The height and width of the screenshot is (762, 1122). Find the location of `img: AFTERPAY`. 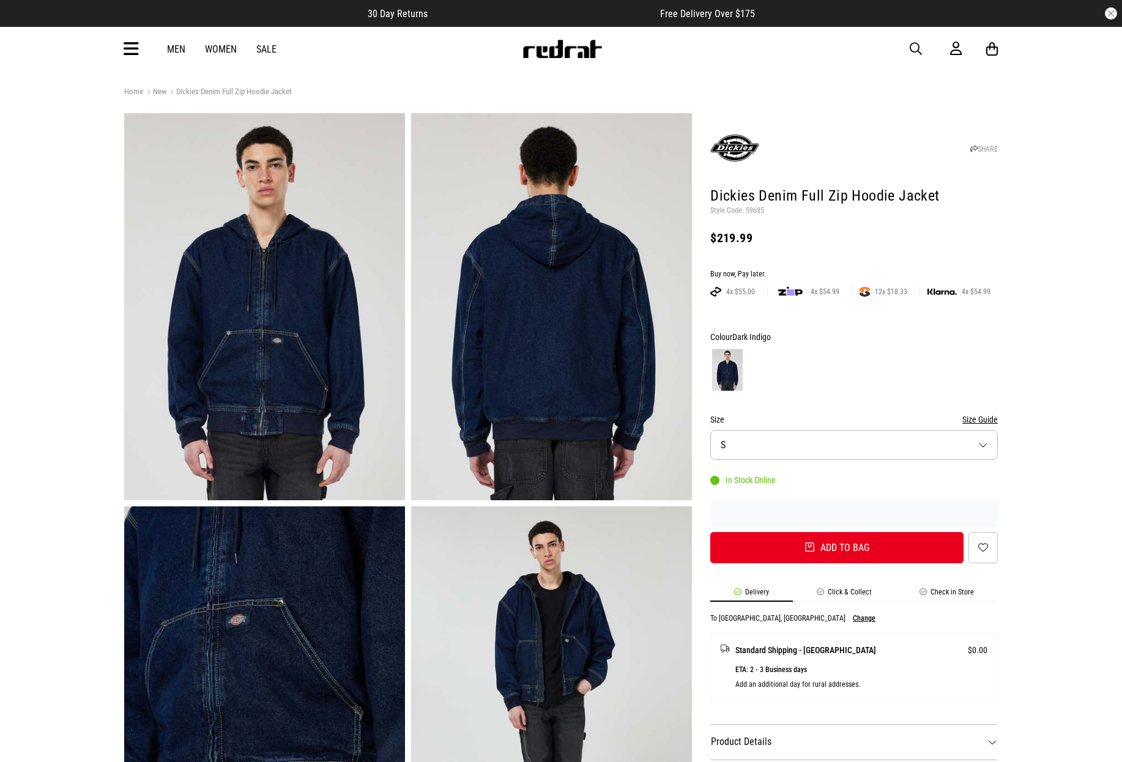

img: AFTERPAY is located at coordinates (716, 292).